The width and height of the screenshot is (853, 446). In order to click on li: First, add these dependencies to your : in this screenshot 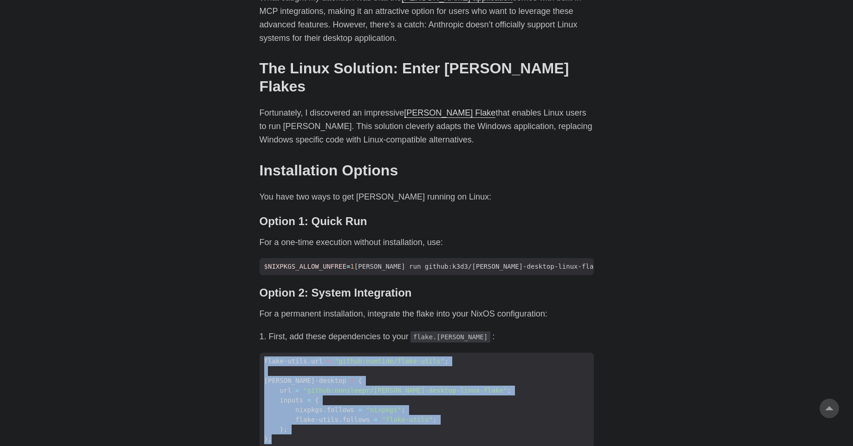, I will do `click(432, 337)`.